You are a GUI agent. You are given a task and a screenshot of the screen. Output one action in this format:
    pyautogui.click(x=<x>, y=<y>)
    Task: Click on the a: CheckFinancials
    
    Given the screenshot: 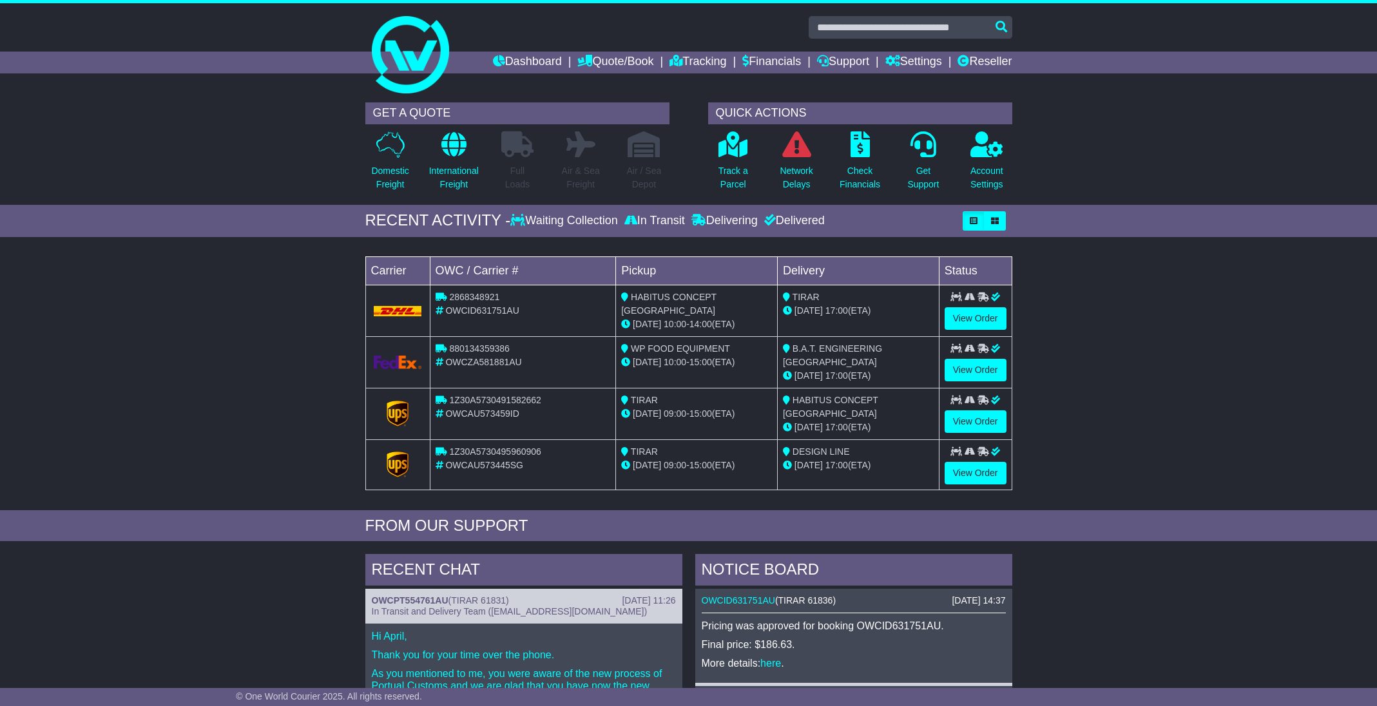 What is the action you would take?
    pyautogui.click(x=859, y=164)
    